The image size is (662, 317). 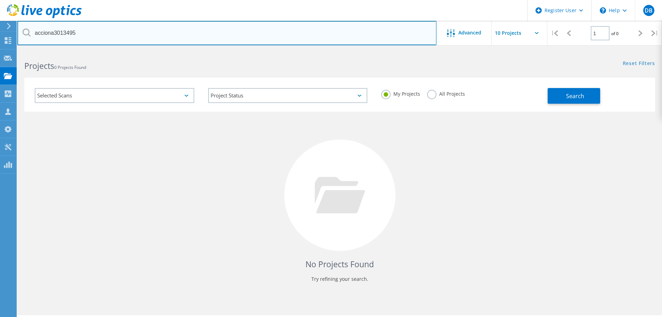 I want to click on span: 0 Projects Found, so click(x=70, y=67).